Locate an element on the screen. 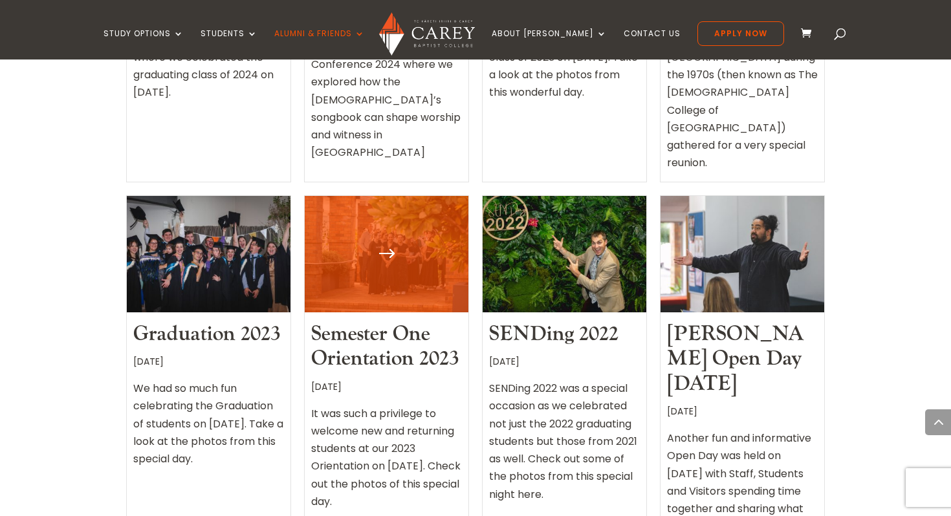 This screenshot has width=951, height=516. a: Graduation 2023 is located at coordinates (206, 334).